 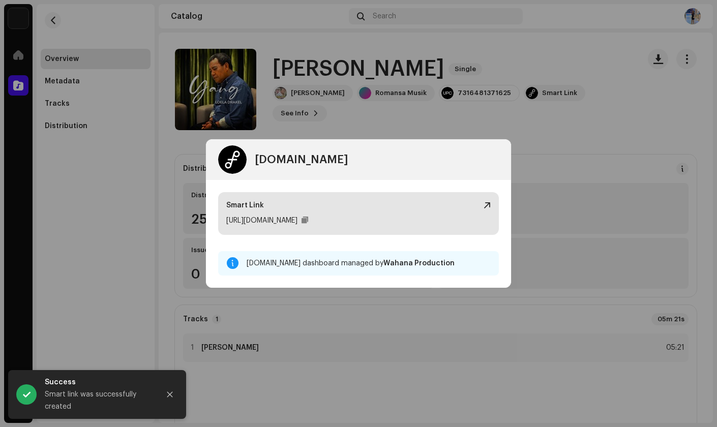 I want to click on div: Smart link was successfully created, so click(x=98, y=401).